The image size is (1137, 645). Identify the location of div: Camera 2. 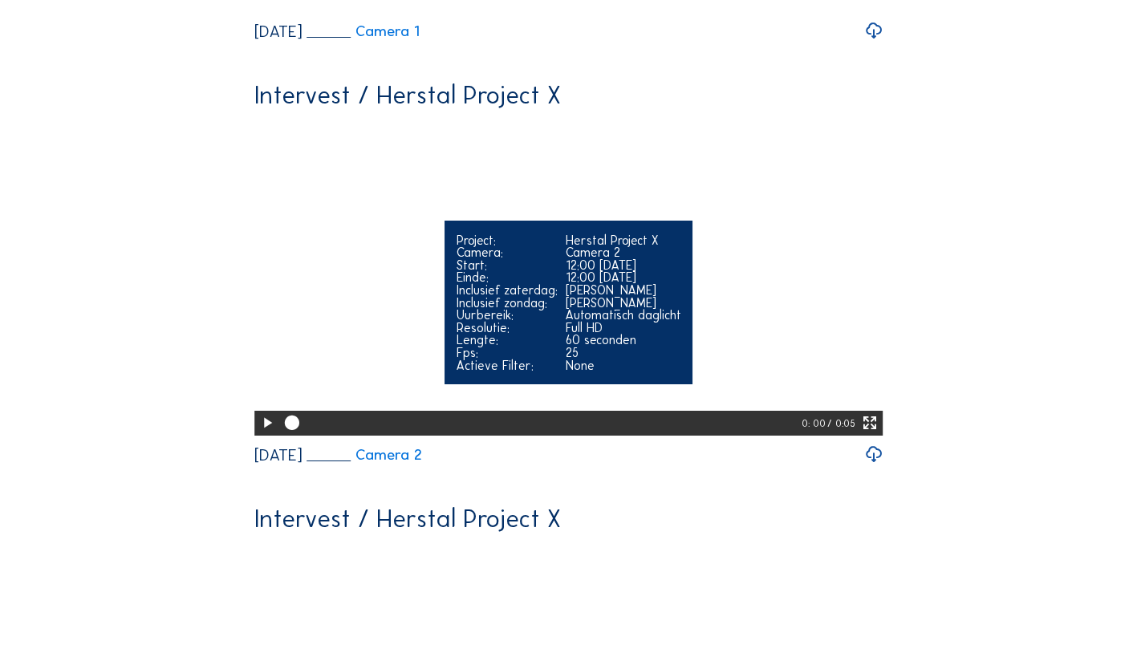
(623, 253).